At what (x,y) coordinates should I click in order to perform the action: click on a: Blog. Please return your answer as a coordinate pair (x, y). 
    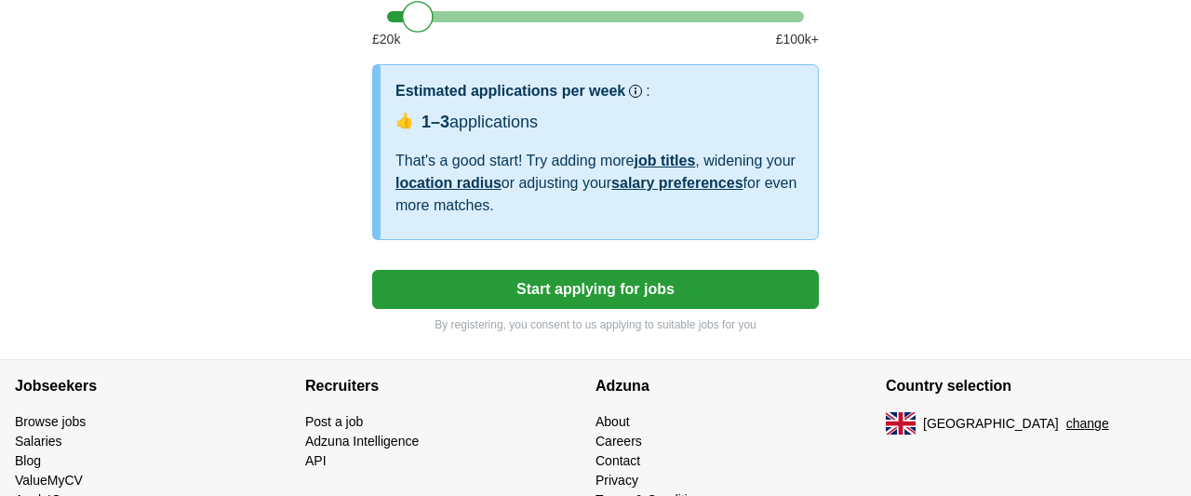
    Looking at the image, I should click on (28, 461).